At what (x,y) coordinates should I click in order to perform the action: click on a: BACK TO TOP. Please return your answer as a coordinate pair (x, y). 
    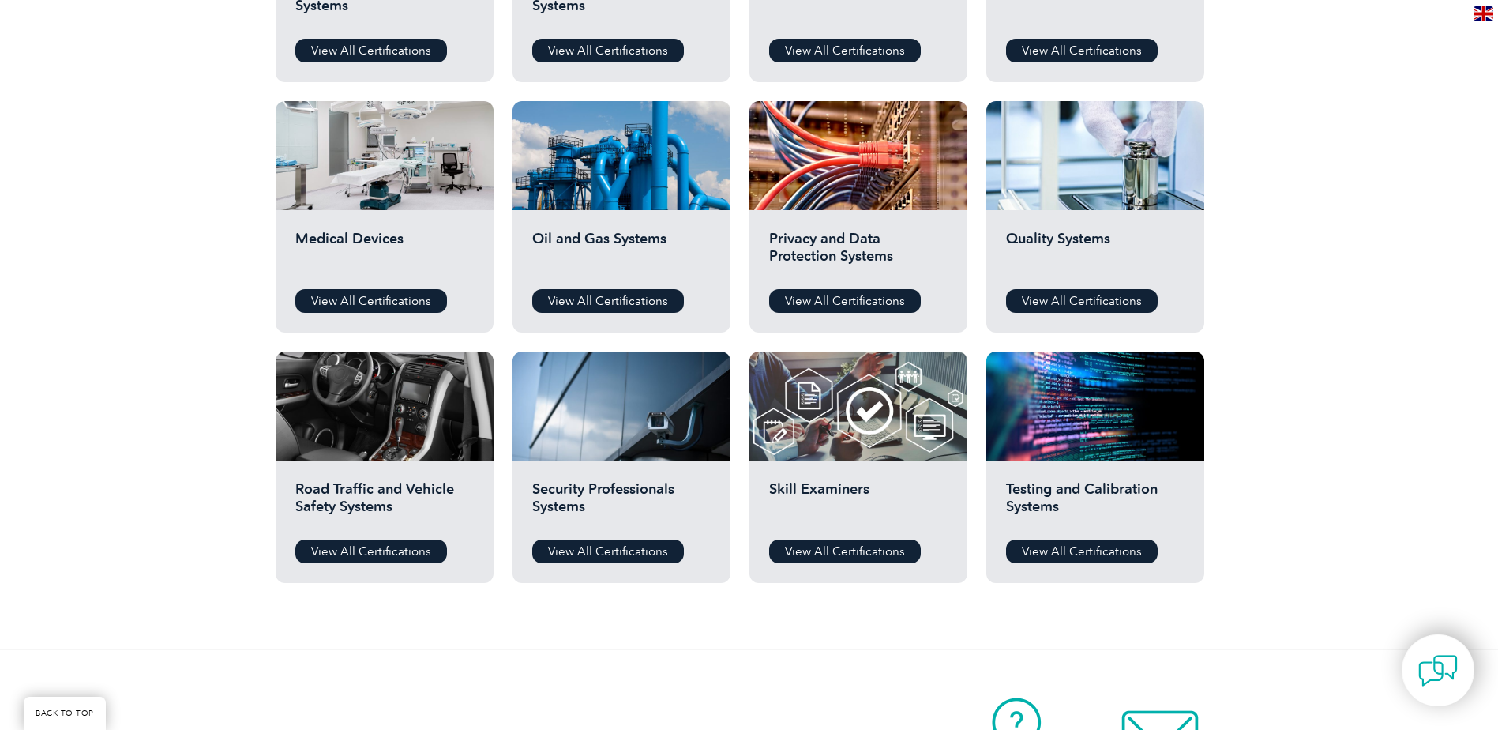
    Looking at the image, I should click on (65, 713).